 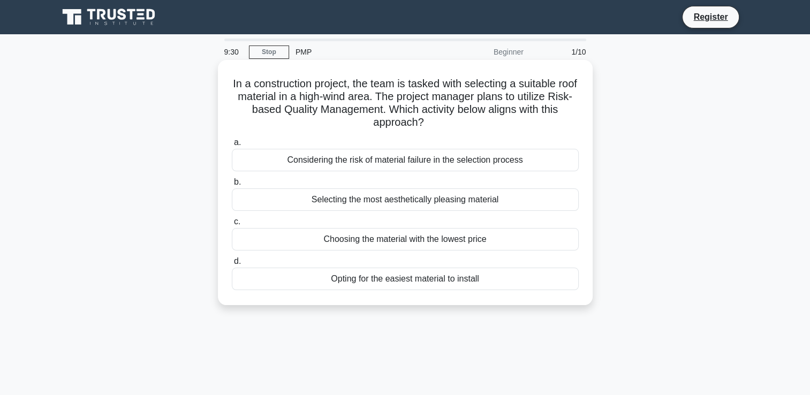 I want to click on a: Stop, so click(x=269, y=52).